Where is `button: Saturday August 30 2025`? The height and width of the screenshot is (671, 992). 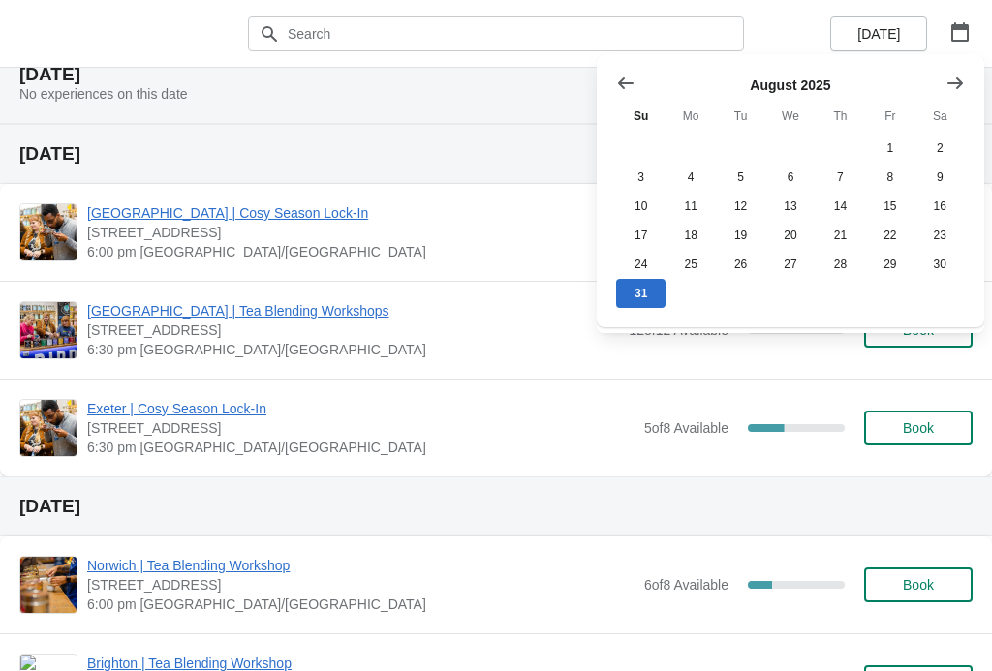
button: Saturday August 30 2025 is located at coordinates (939, 264).